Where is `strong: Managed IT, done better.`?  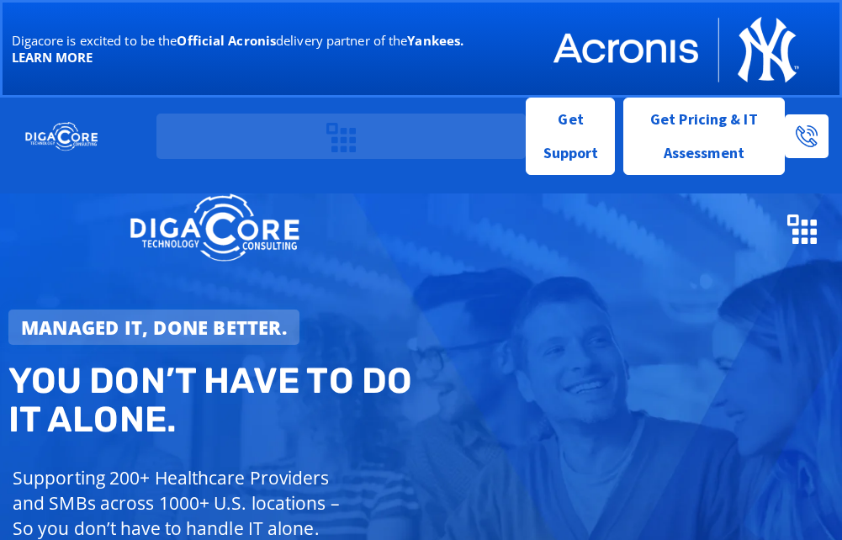
strong: Managed IT, done better. is located at coordinates (154, 327).